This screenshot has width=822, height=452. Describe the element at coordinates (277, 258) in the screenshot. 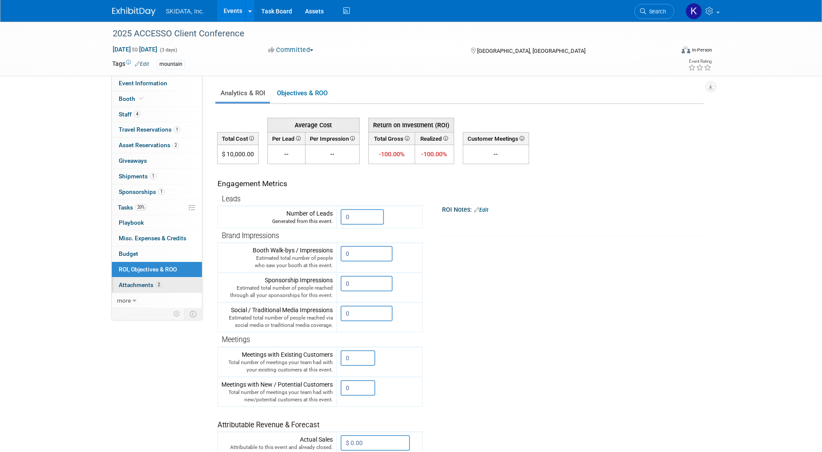

I see `div: Booth Walk-bys / Impressions` at that location.